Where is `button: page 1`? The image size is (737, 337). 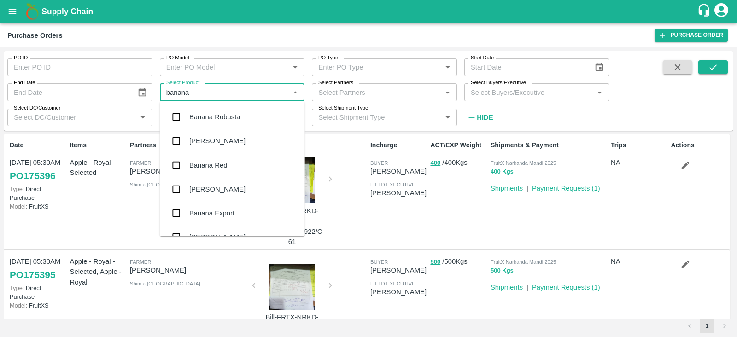 button: page 1 is located at coordinates (707, 326).